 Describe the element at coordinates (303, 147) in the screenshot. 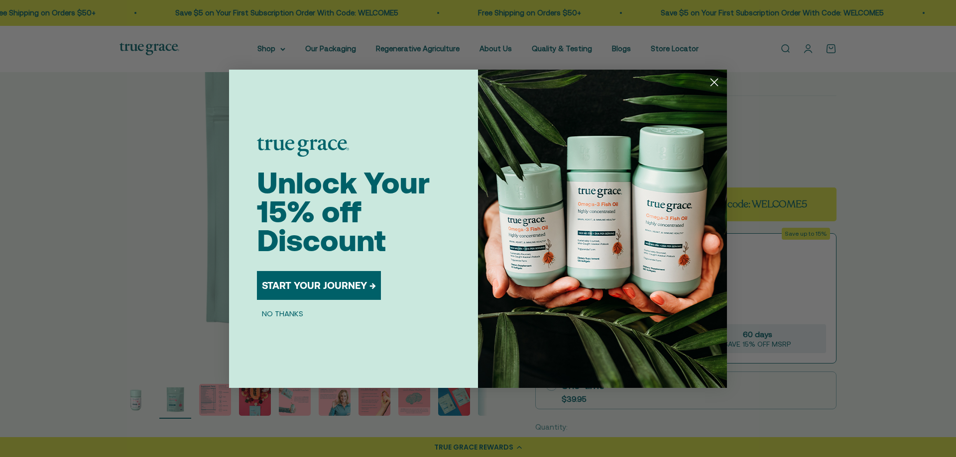

I see `img: logo placeholder` at that location.